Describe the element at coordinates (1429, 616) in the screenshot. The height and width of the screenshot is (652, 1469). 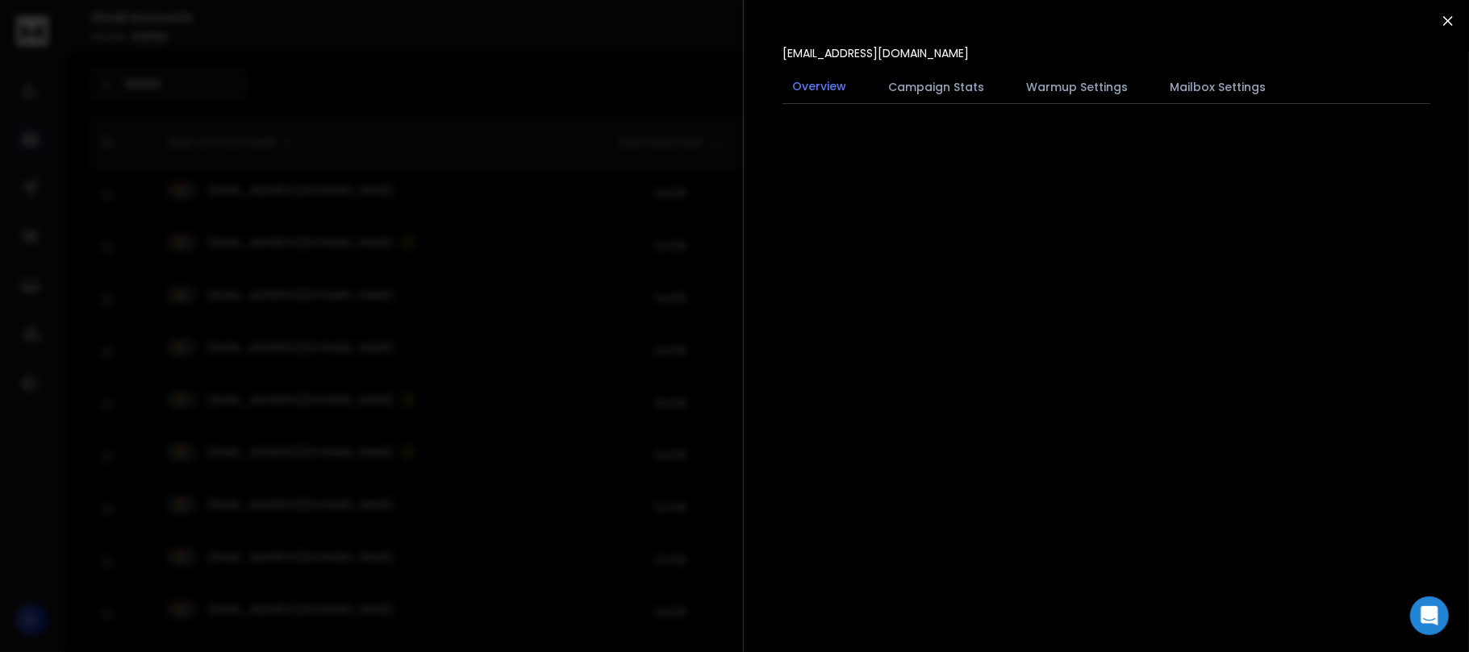
I see `div: Open Intercom Messenger` at that location.